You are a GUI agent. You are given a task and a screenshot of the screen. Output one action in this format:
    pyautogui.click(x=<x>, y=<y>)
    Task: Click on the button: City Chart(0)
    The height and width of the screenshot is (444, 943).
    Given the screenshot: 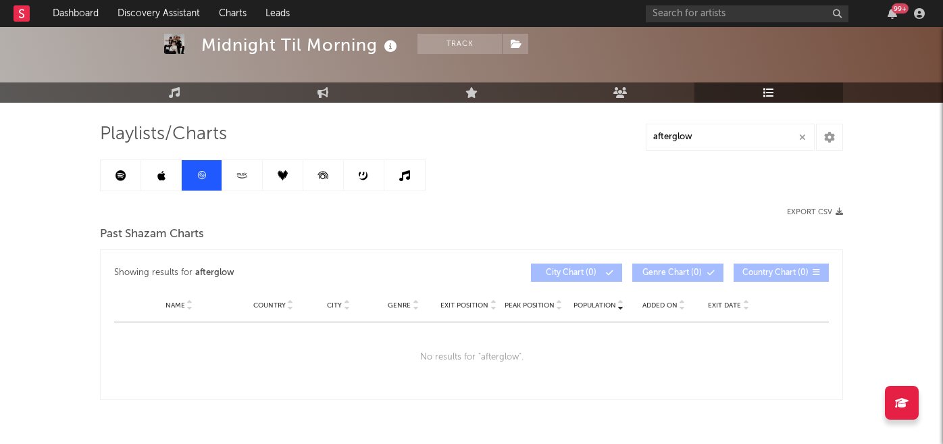 What is the action you would take?
    pyautogui.click(x=576, y=272)
    